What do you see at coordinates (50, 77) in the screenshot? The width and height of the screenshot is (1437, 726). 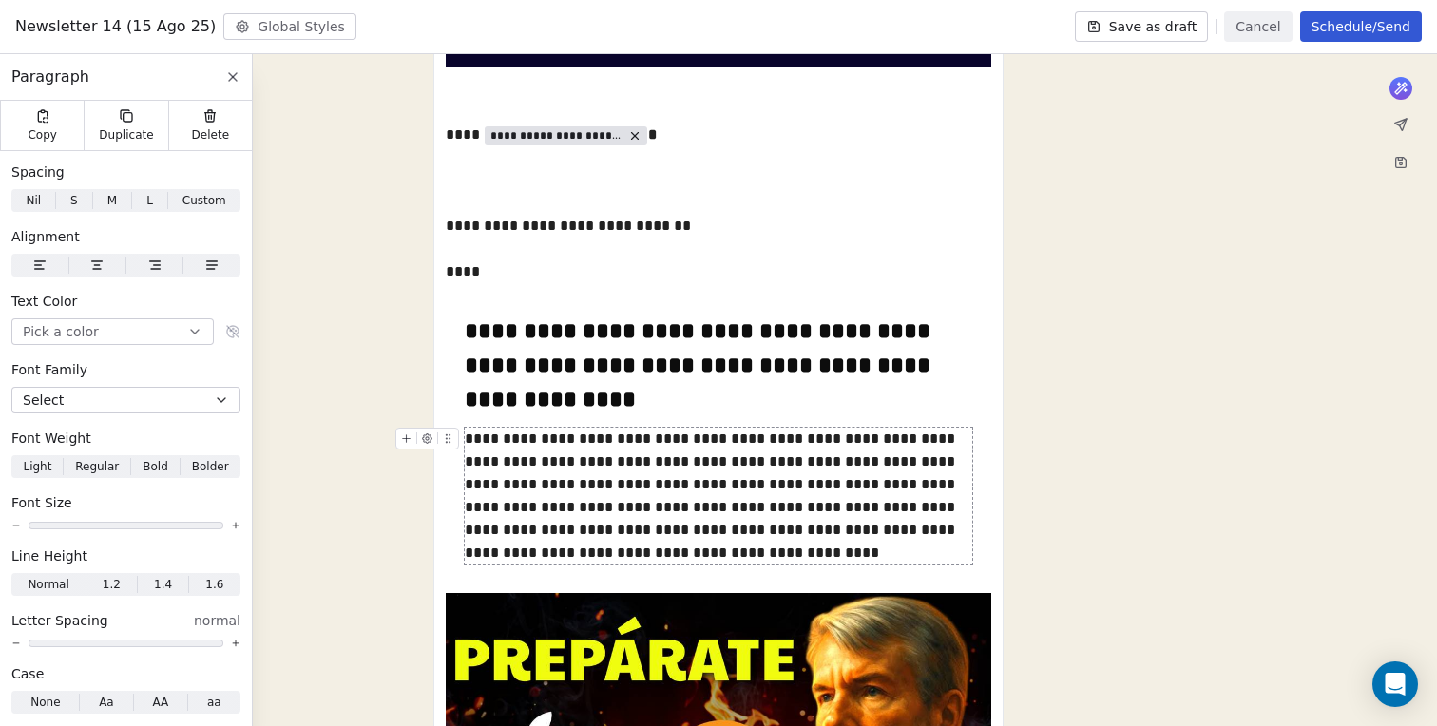 I see `span: Paragraph` at bounding box center [50, 77].